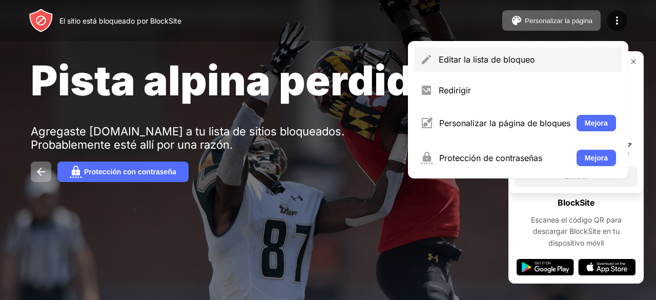 The width and height of the screenshot is (656, 300). I want to click on img: header-logo.svg, so click(41, 21).